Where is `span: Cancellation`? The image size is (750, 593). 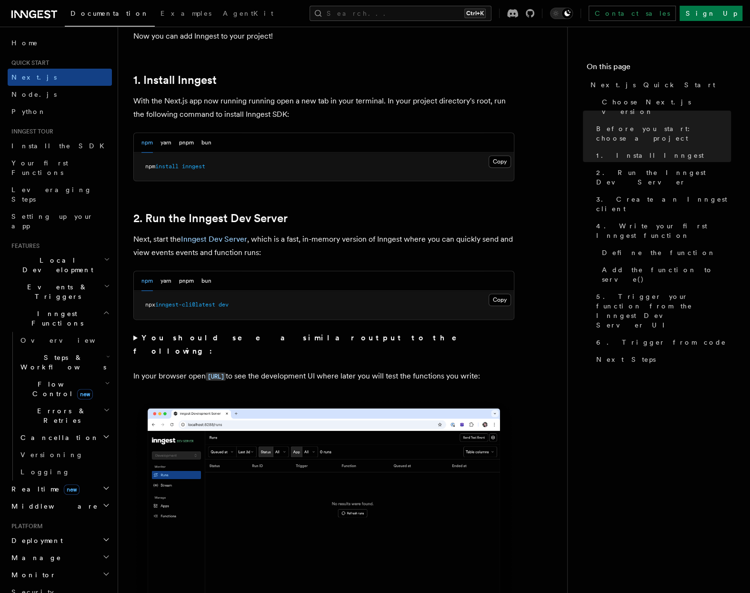 span: Cancellation is located at coordinates (58, 437).